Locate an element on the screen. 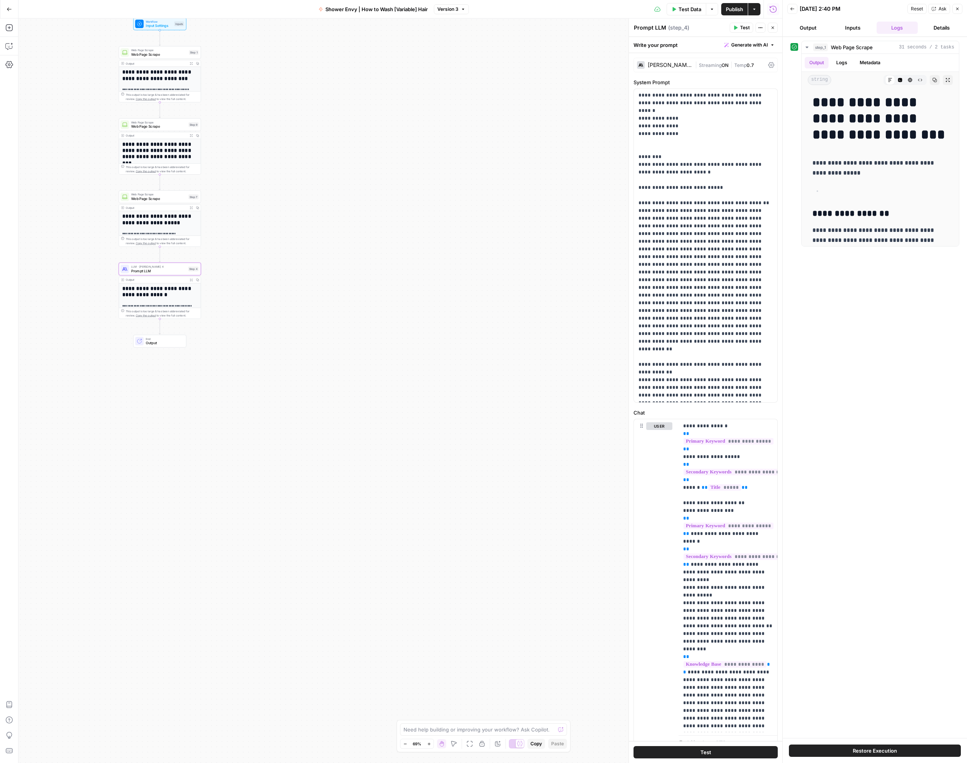 The height and width of the screenshot is (763, 967). span: Shower Envy | How to Wash [Variable] Hair is located at coordinates (377, 9).